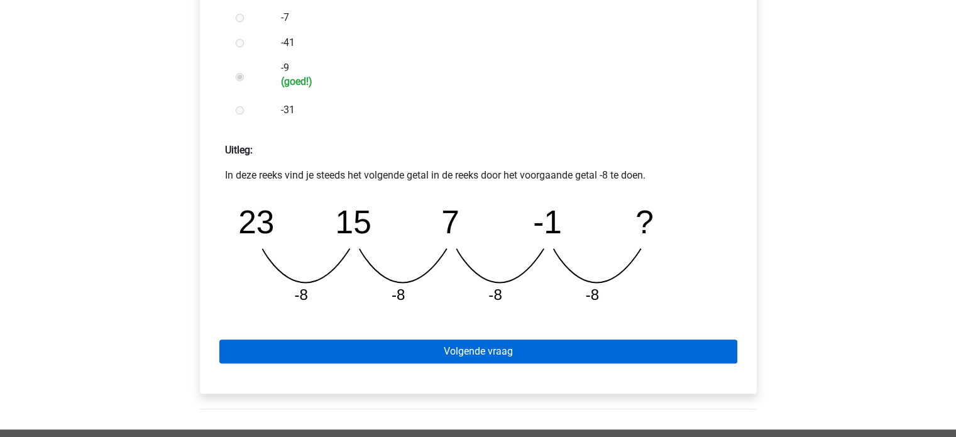 This screenshot has width=956, height=437. What do you see at coordinates (353, 222) in the screenshot?
I see `tspan: 15` at bounding box center [353, 222].